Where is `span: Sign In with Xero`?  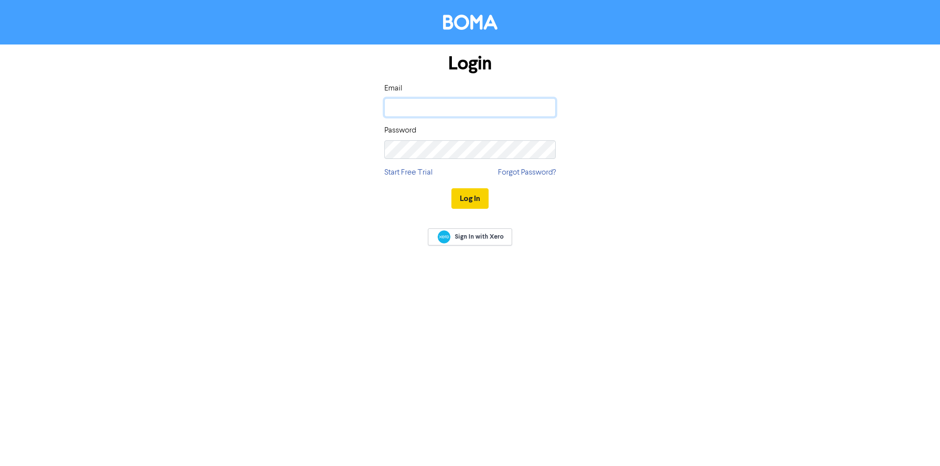 span: Sign In with Xero is located at coordinates (479, 237).